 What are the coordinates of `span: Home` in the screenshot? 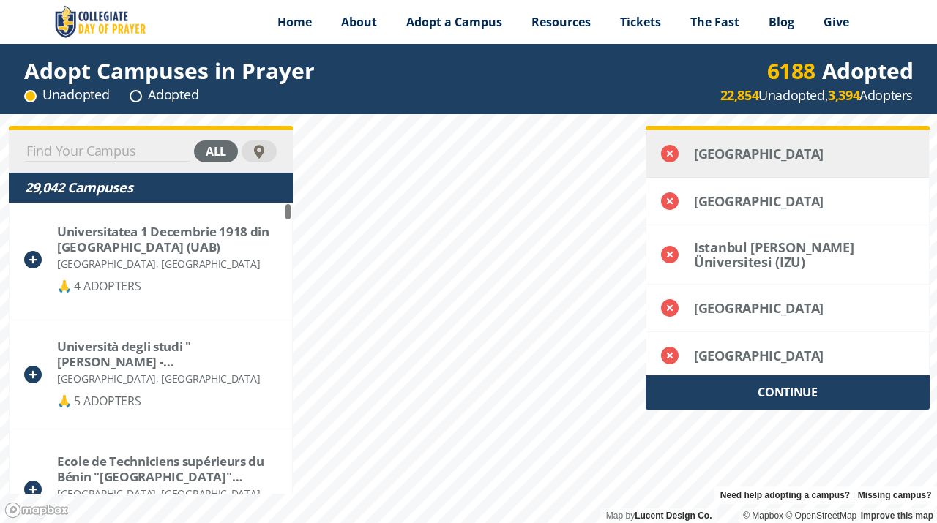 It's located at (294, 22).